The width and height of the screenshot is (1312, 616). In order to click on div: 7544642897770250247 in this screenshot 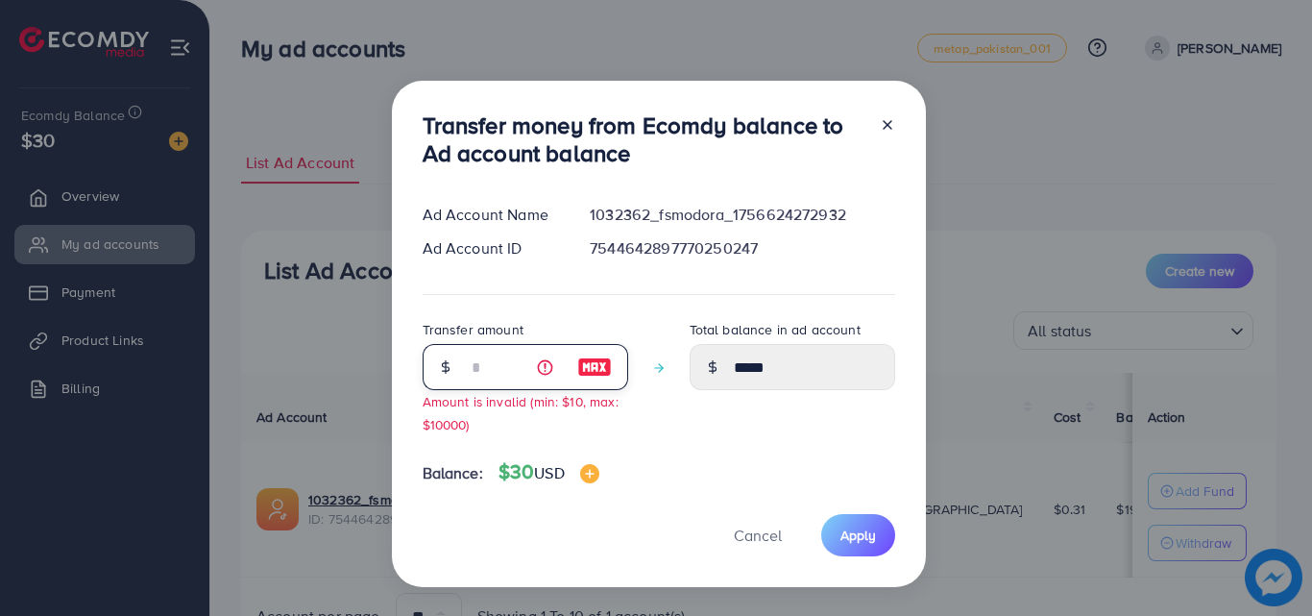, I will do `click(742, 248)`.